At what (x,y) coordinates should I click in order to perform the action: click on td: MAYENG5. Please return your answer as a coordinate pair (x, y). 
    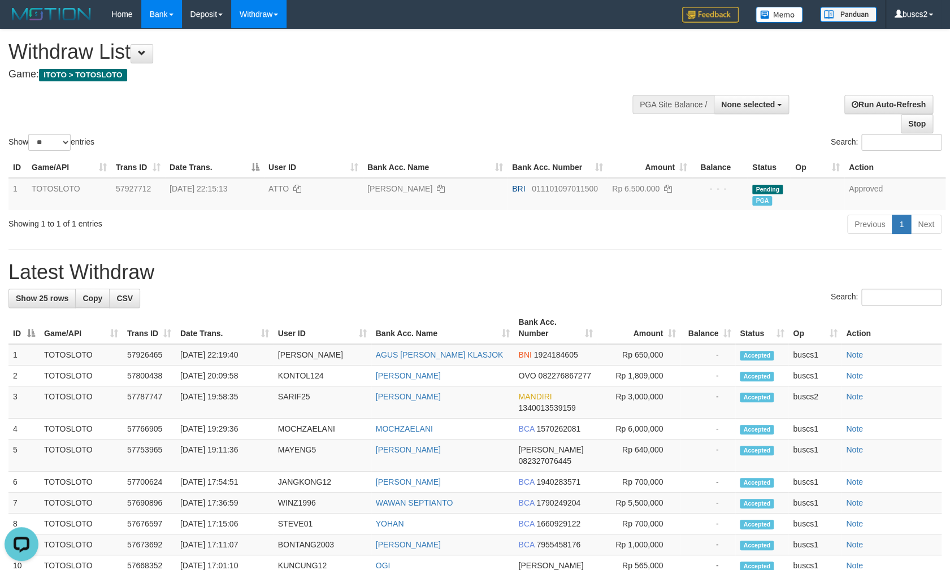
    Looking at the image, I should click on (322, 455).